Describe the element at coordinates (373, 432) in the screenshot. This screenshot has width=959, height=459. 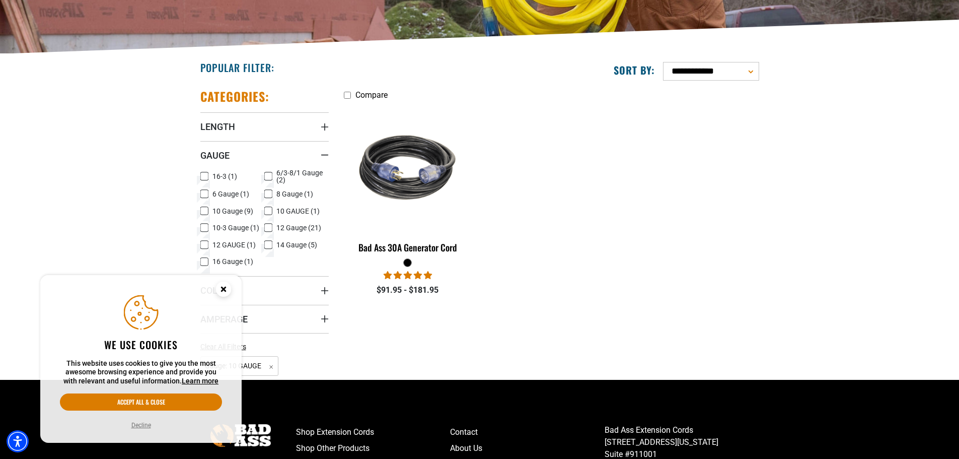
I see `a: Shop Extension Cords` at that location.